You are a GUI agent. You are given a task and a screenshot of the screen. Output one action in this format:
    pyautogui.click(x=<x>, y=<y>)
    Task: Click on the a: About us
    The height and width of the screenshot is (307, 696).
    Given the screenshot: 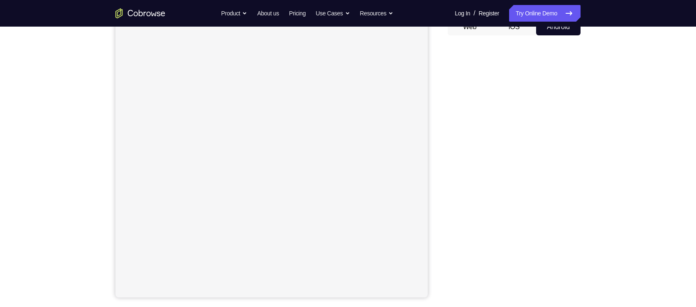 What is the action you would take?
    pyautogui.click(x=268, y=13)
    